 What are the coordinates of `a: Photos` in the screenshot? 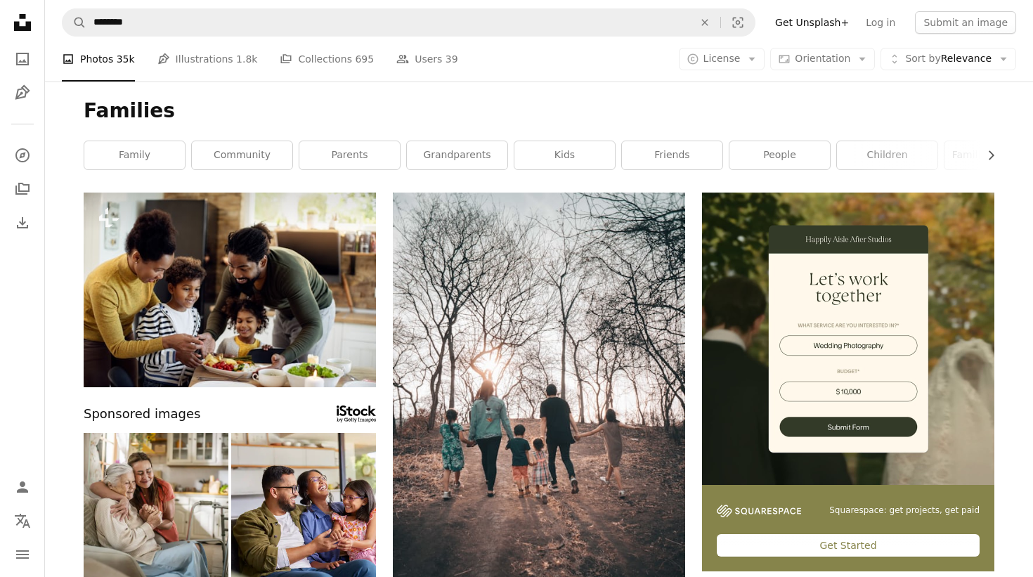 It's located at (22, 59).